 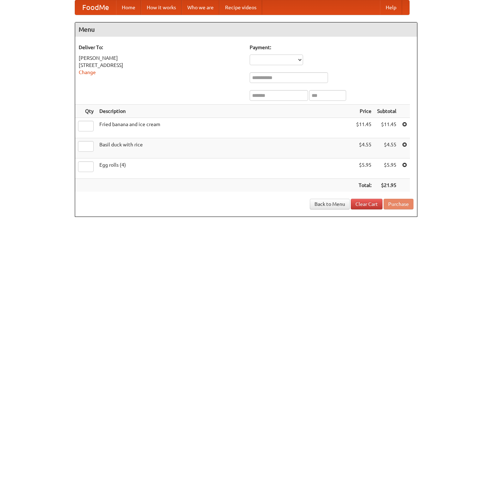 What do you see at coordinates (95, 7) in the screenshot?
I see `a: FoodMe` at bounding box center [95, 7].